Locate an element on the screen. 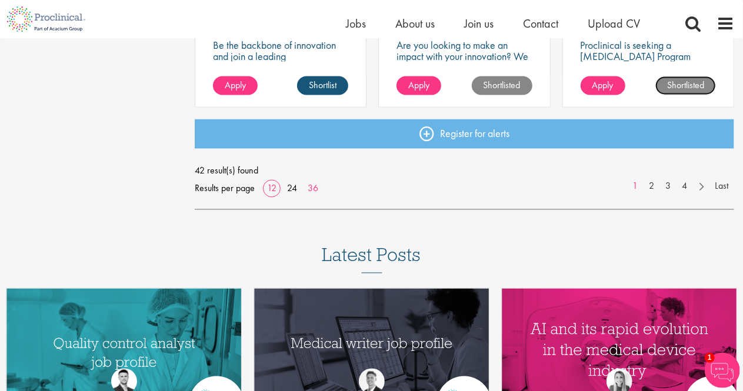 This screenshot has height=391, width=743. p: Are you looking to make an impact with your innovation? We are working with a well-established ph... is located at coordinates (464, 73).